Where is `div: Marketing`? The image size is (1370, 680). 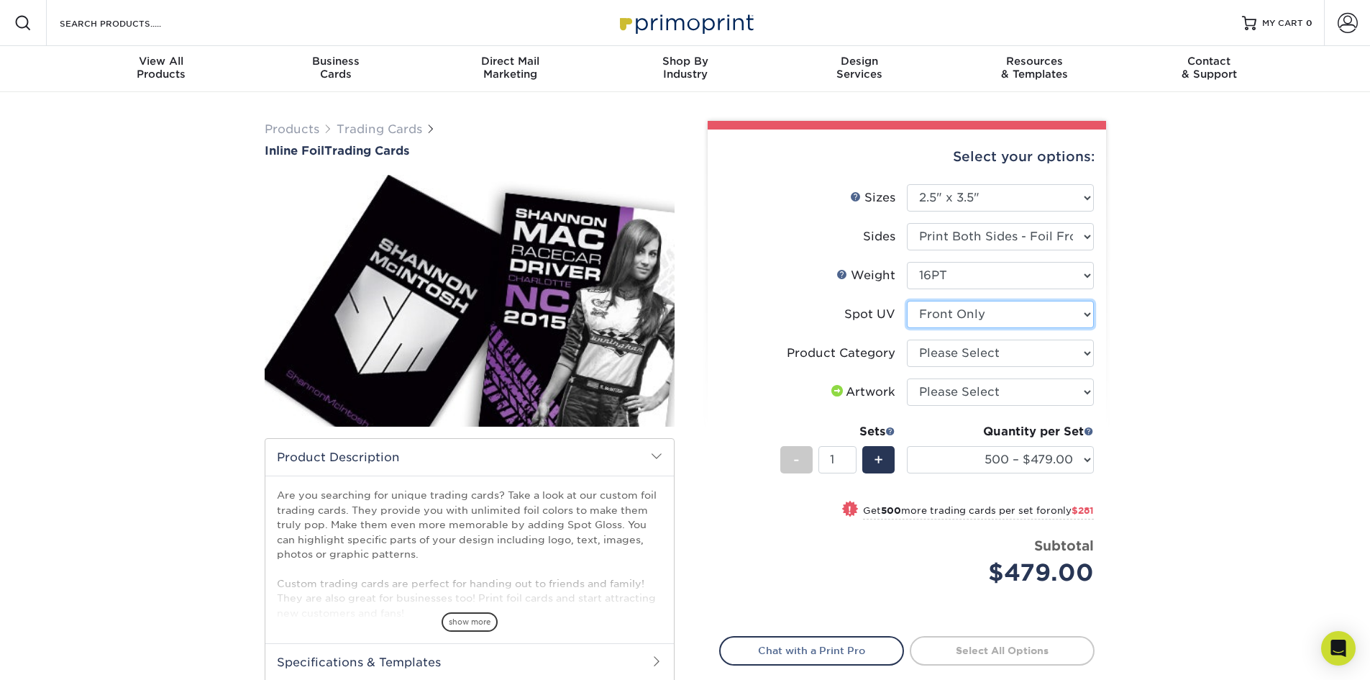
div: Marketing is located at coordinates (510, 68).